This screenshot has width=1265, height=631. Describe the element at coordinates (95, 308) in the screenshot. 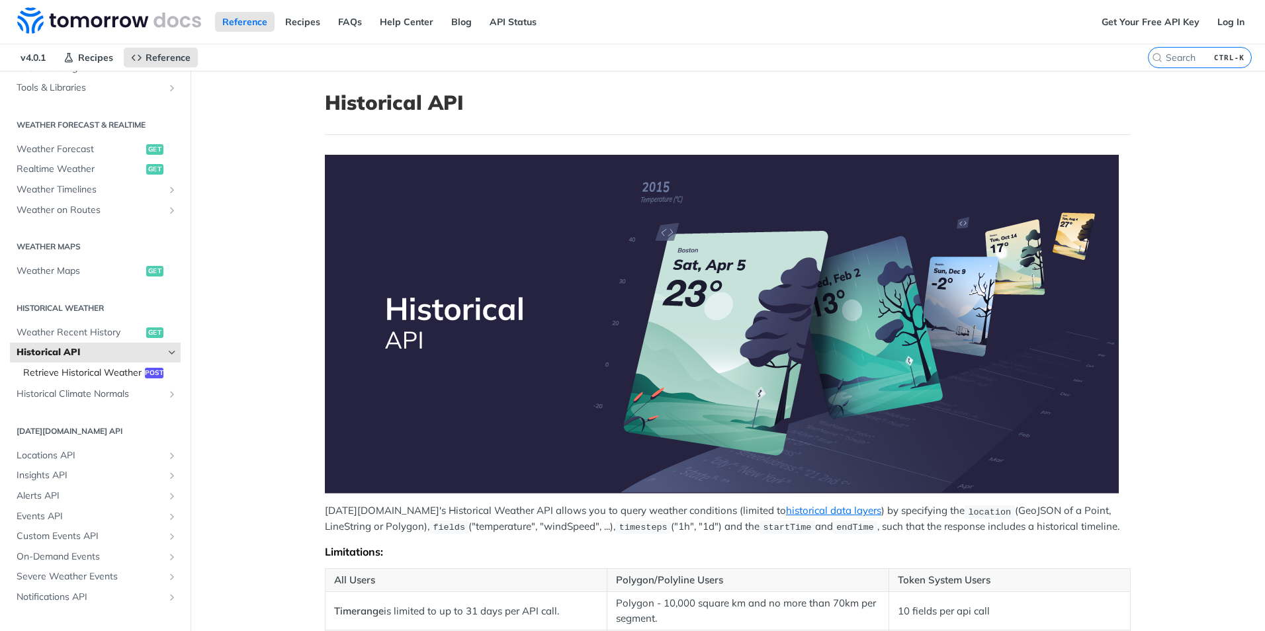

I see `h2: Historical Weather` at that location.